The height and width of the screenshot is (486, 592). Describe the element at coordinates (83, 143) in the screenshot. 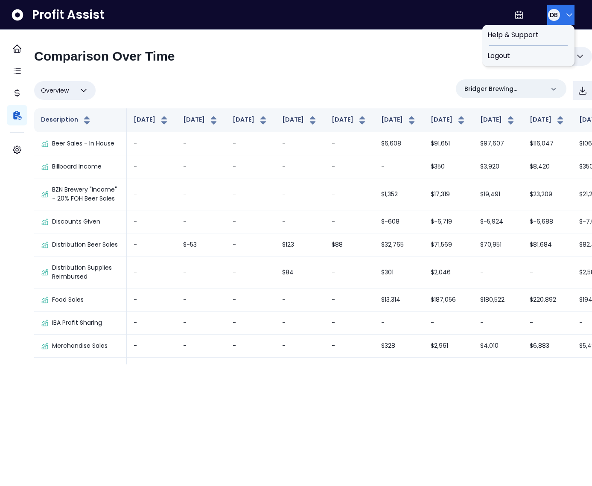

I see `p: Beer Sales - In House` at that location.